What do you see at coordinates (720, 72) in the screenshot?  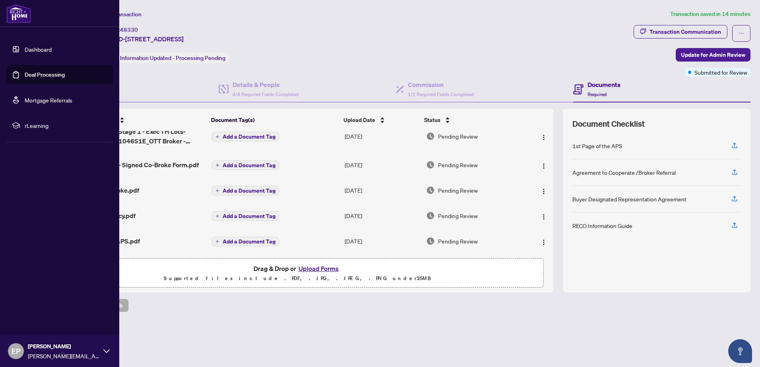 I see `span: Submitted for Review` at bounding box center [720, 72].